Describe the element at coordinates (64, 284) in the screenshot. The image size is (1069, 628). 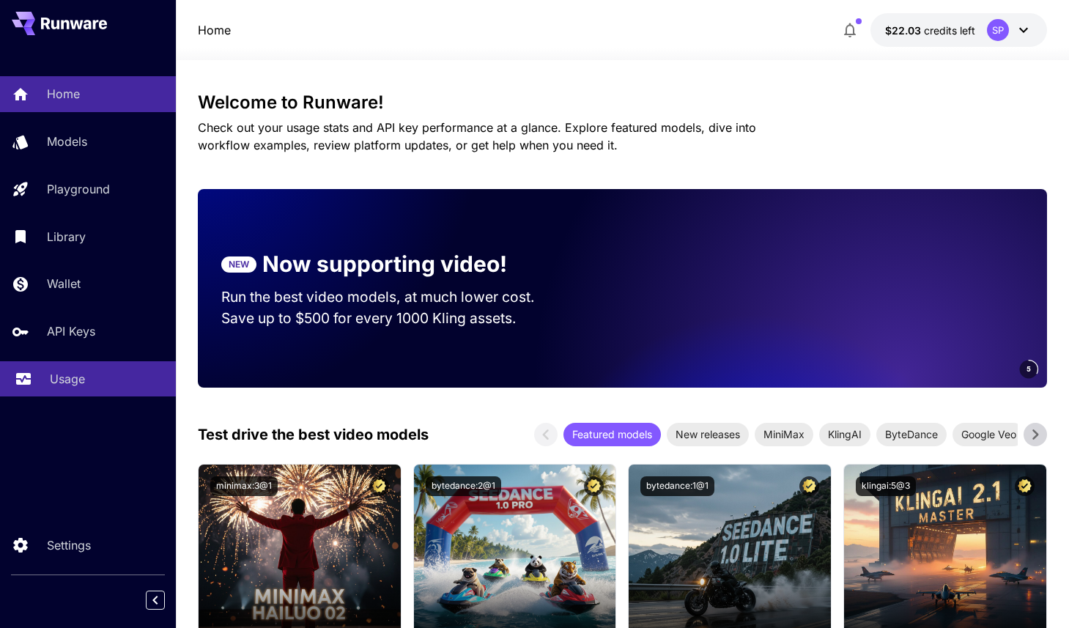
I see `p: Wallet` at that location.